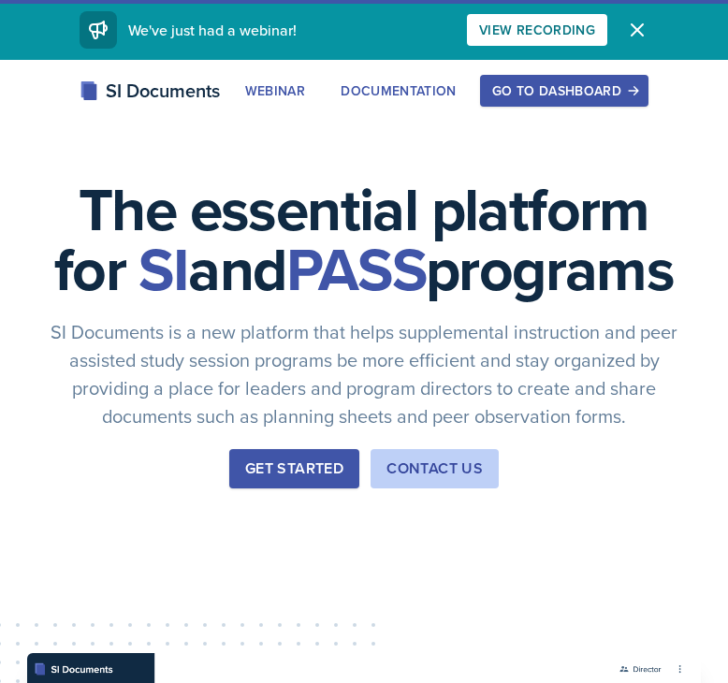  Describe the element at coordinates (434, 469) in the screenshot. I see `button: Contact Us` at that location.